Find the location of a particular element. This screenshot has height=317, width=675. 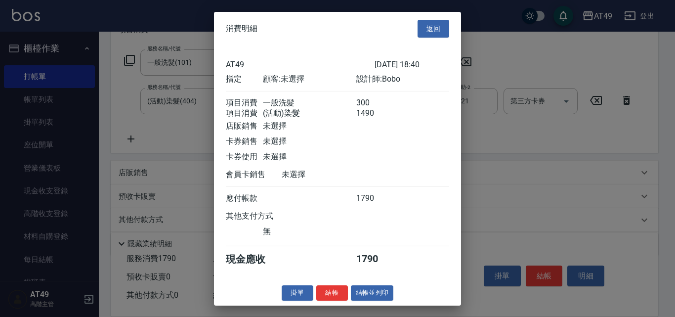

div: 現金應收 is located at coordinates (254, 259).